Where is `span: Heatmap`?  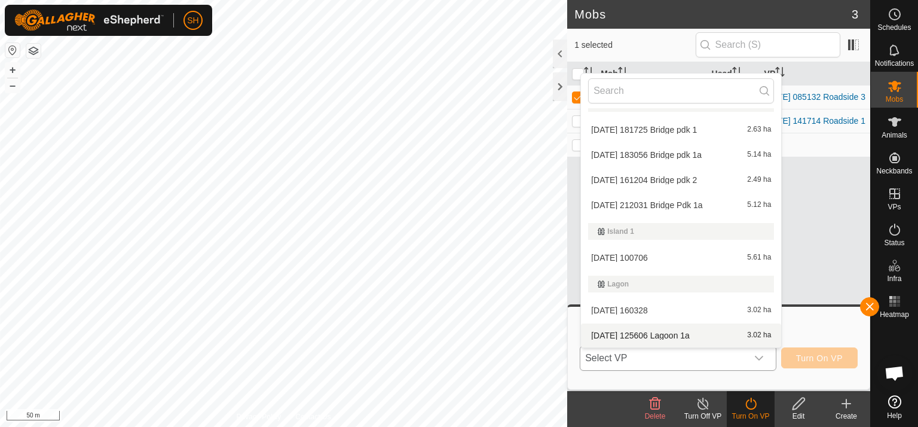 span: Heatmap is located at coordinates (894, 314).